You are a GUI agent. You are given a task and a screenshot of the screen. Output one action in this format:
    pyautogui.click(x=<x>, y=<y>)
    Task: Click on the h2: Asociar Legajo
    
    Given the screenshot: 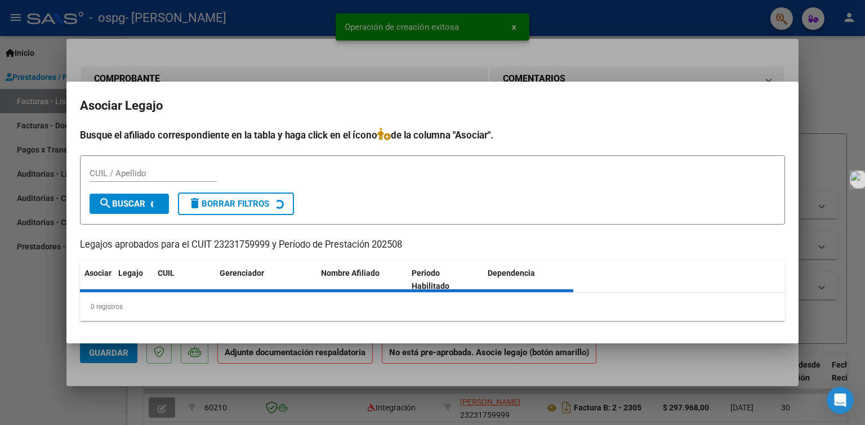 What is the action you would take?
    pyautogui.click(x=433, y=106)
    